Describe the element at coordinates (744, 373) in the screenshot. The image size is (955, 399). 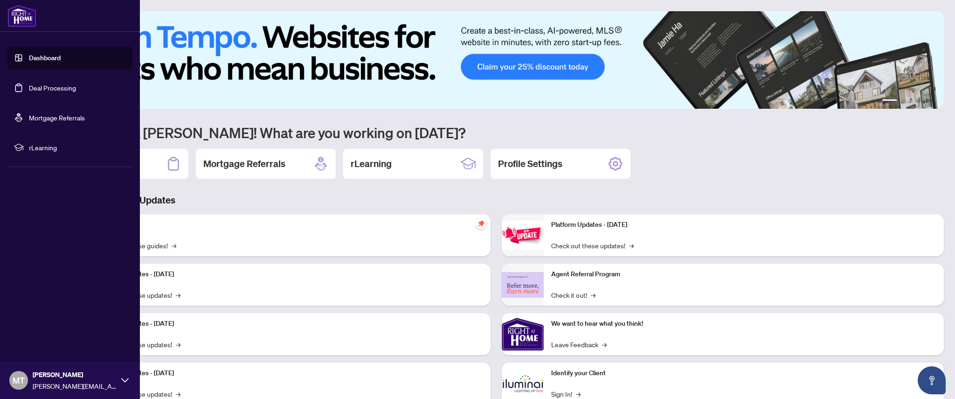
I see `p: Identify your Client` at that location.